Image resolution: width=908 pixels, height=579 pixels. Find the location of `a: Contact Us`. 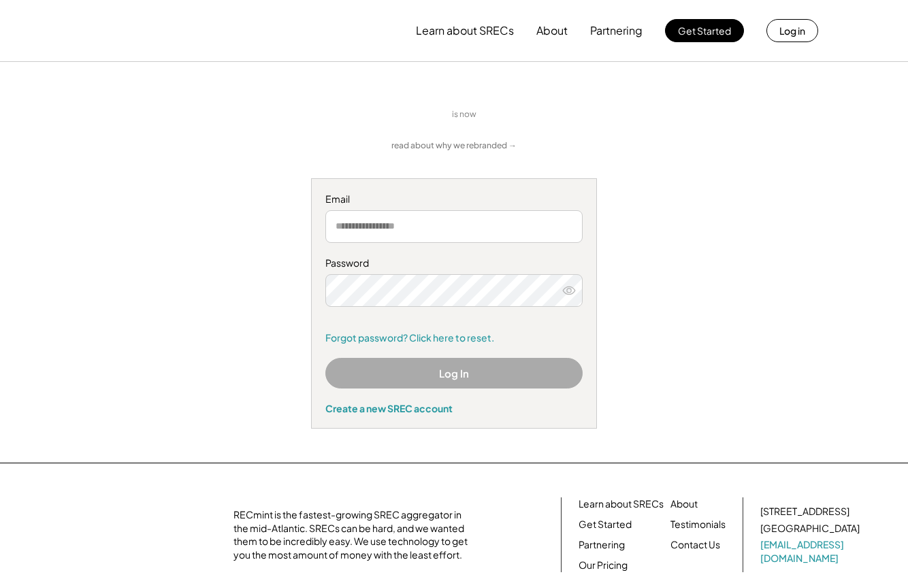

a: Contact Us is located at coordinates (695, 545).